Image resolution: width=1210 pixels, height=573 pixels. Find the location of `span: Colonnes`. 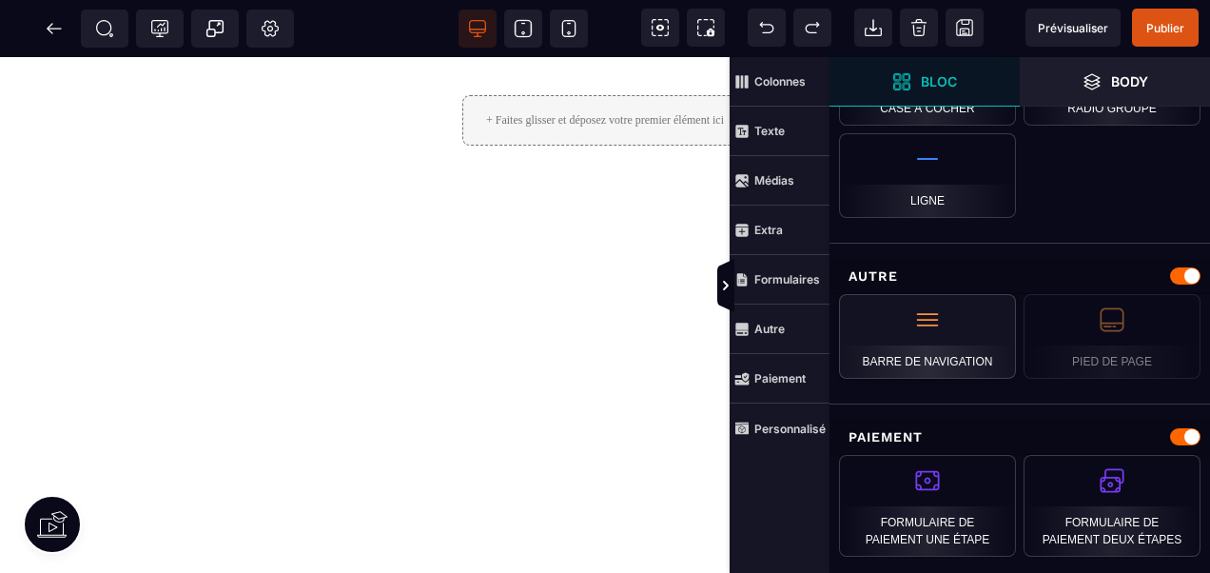

span: Colonnes is located at coordinates (779, 82).